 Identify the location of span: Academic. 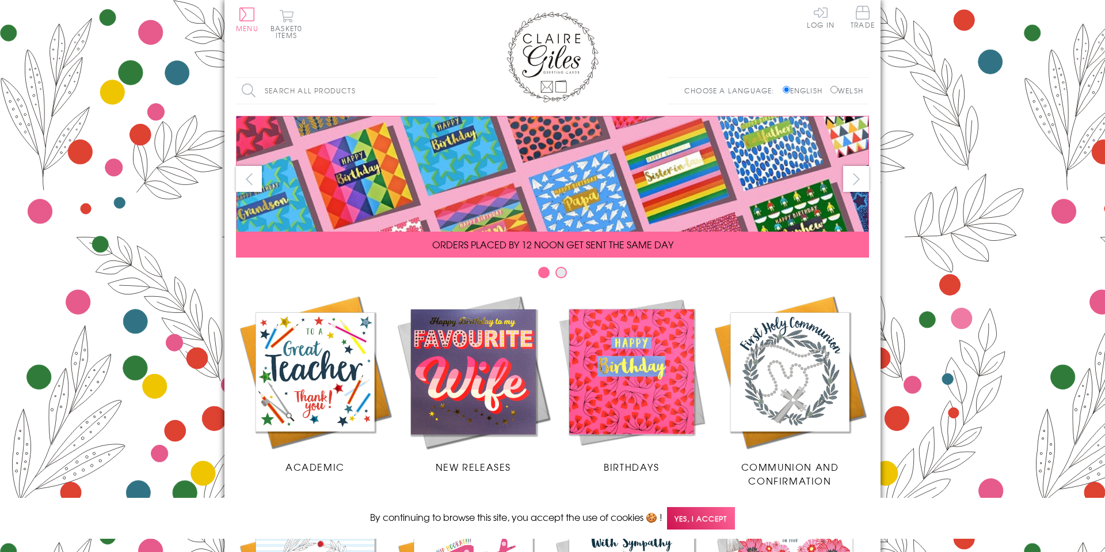
(315, 466).